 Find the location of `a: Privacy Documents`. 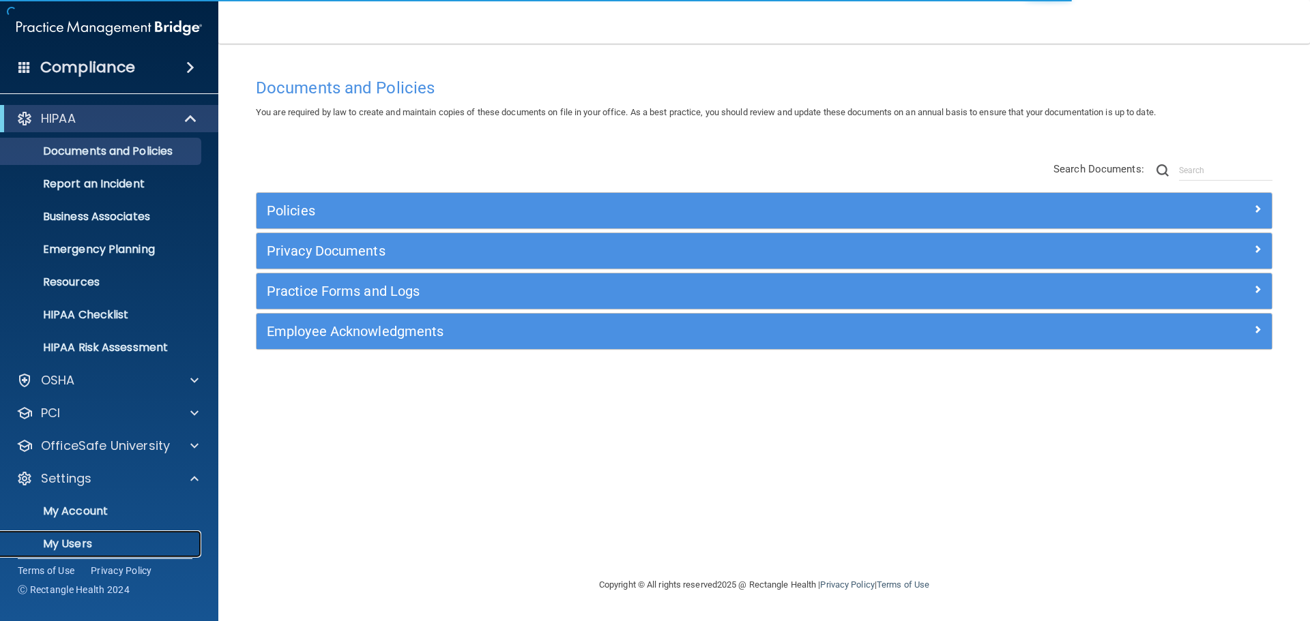

a: Privacy Documents is located at coordinates (764, 251).